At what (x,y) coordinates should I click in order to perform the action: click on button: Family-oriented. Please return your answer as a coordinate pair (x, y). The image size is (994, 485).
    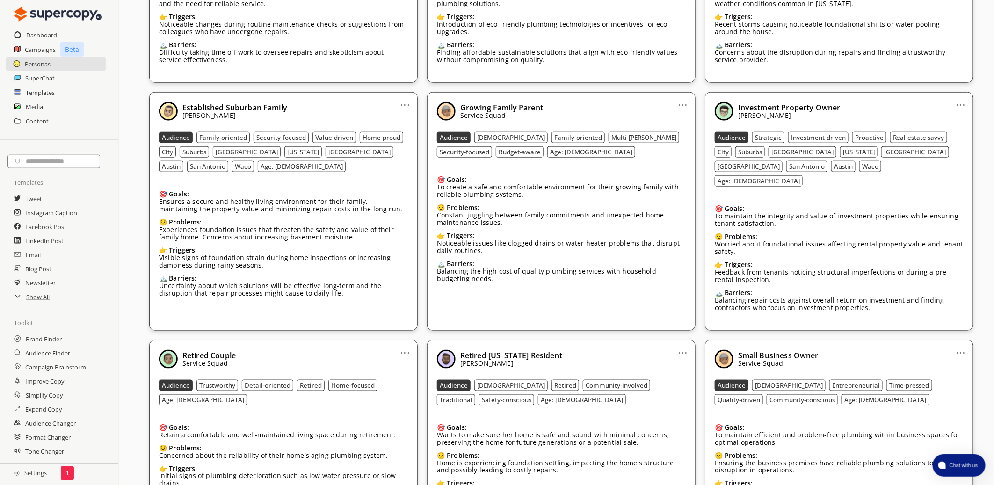
    Looking at the image, I should click on (223, 138).